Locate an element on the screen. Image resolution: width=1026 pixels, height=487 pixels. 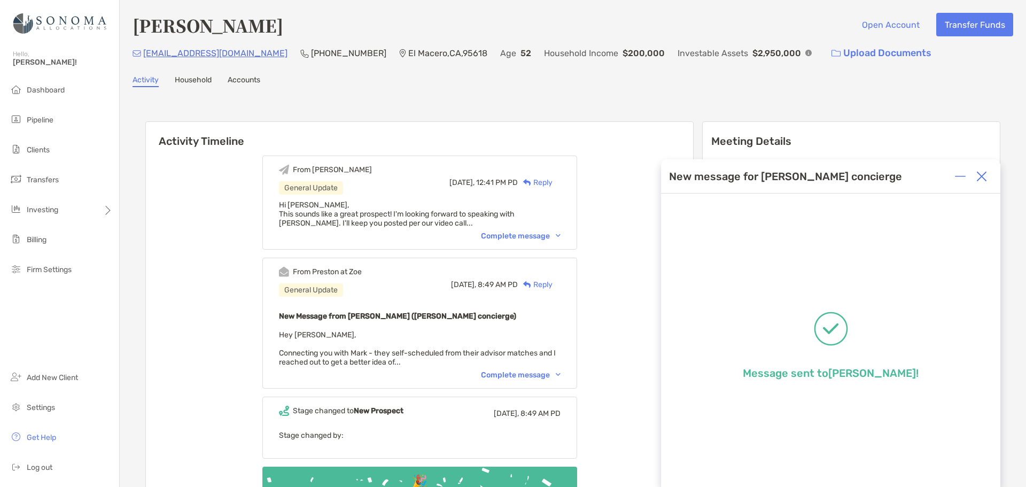
a: Household is located at coordinates (193, 81).